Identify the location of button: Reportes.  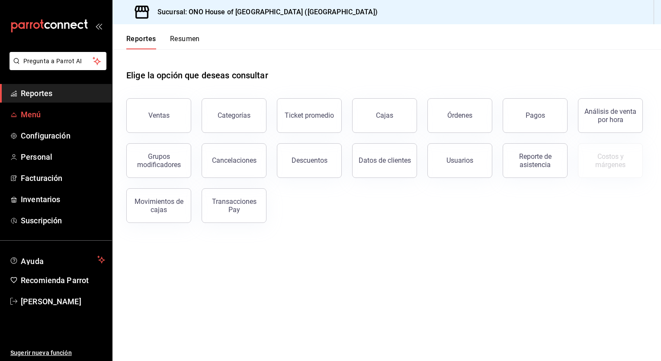
(141, 42).